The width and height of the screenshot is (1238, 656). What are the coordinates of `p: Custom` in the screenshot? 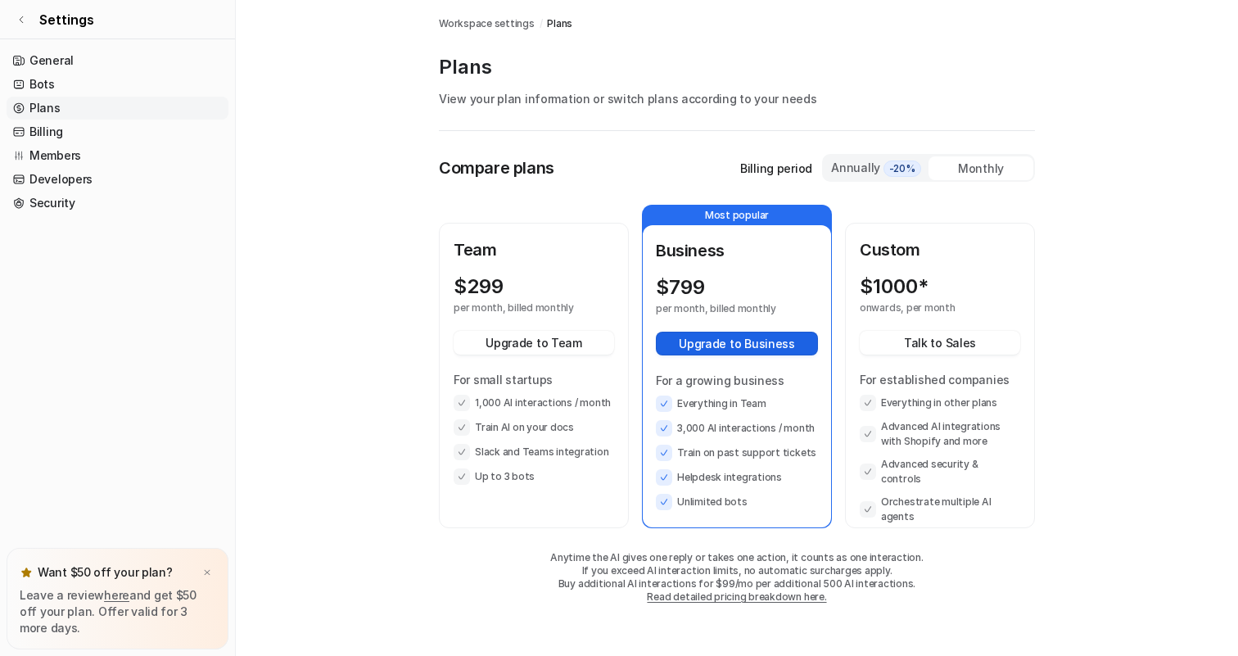 It's located at (940, 250).